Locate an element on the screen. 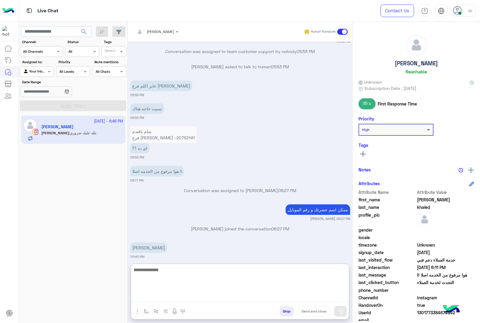 Image resolution: width=480 pixels, height=323 pixels. label: Date Range is located at coordinates (56, 82).